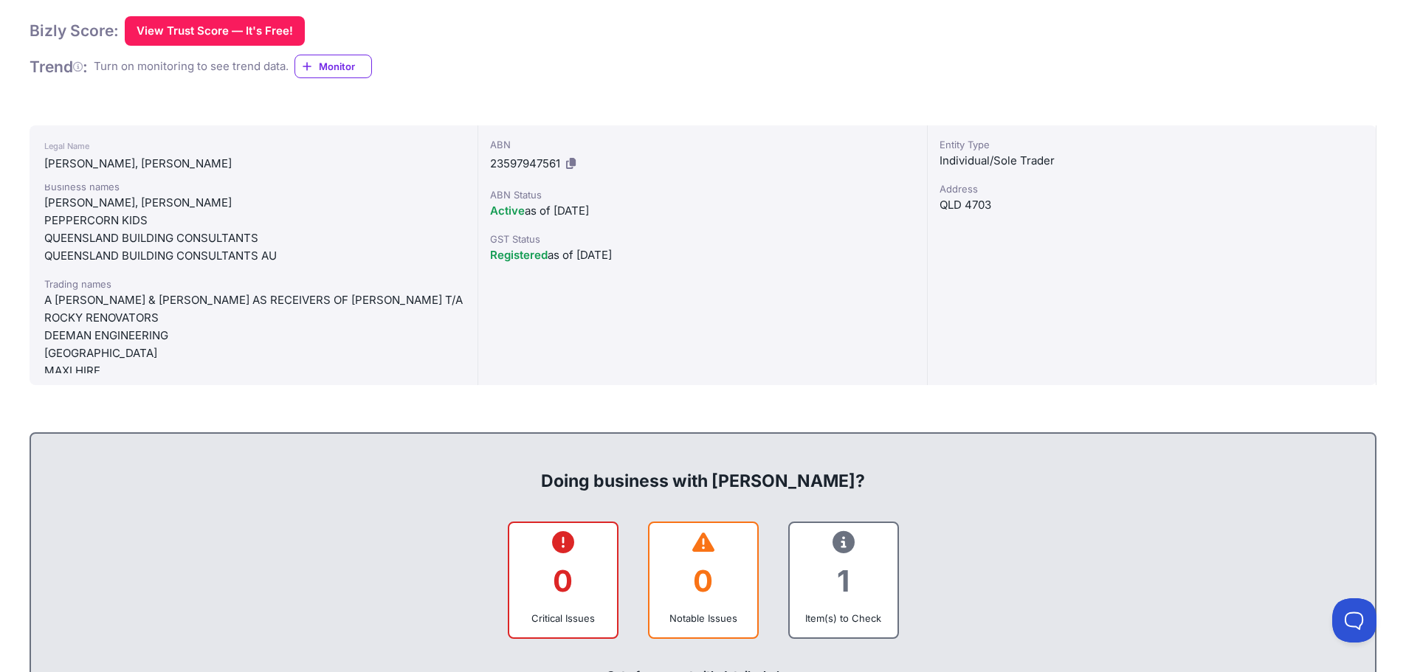 This screenshot has width=1406, height=672. What do you see at coordinates (507, 210) in the screenshot?
I see `span: Active` at bounding box center [507, 210].